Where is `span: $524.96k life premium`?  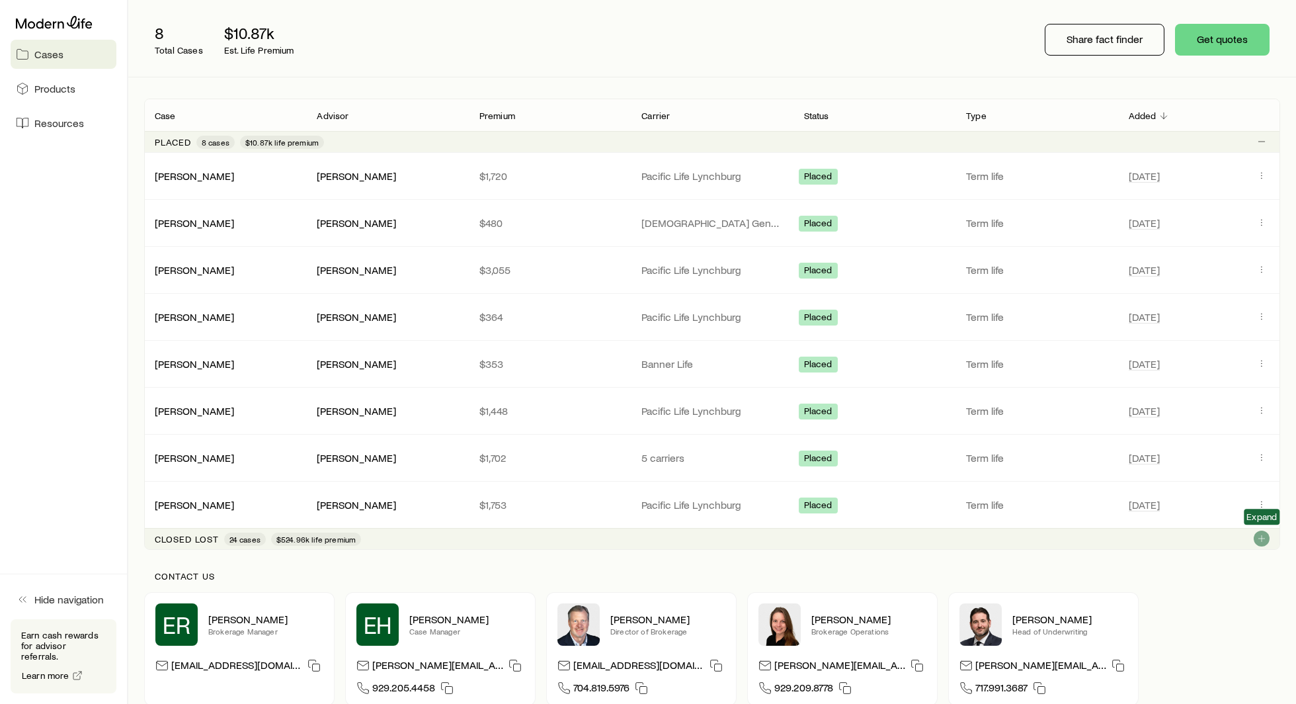
span: $524.96k life premium is located at coordinates (316, 539).